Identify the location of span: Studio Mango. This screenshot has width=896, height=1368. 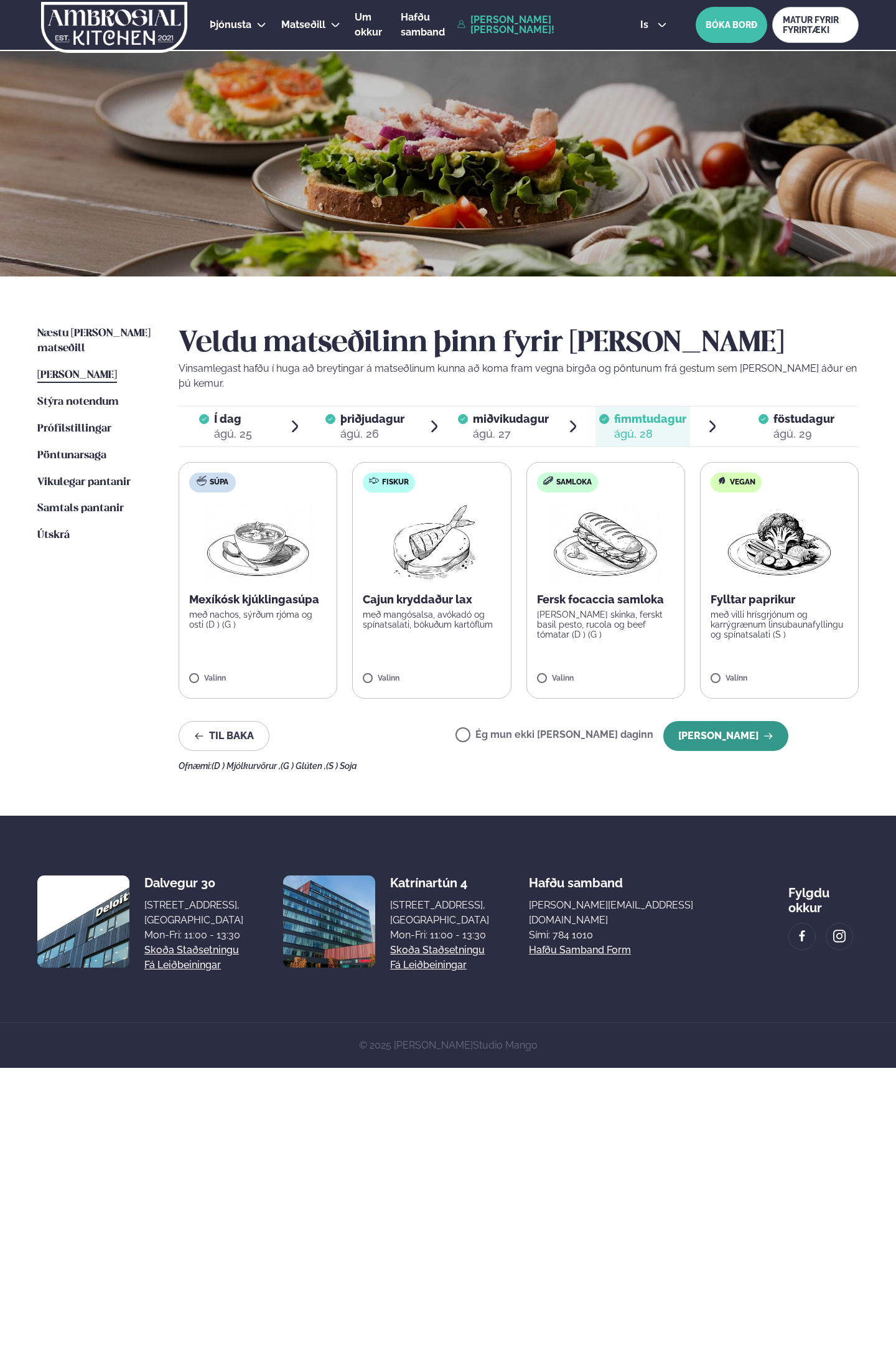
(505, 1045).